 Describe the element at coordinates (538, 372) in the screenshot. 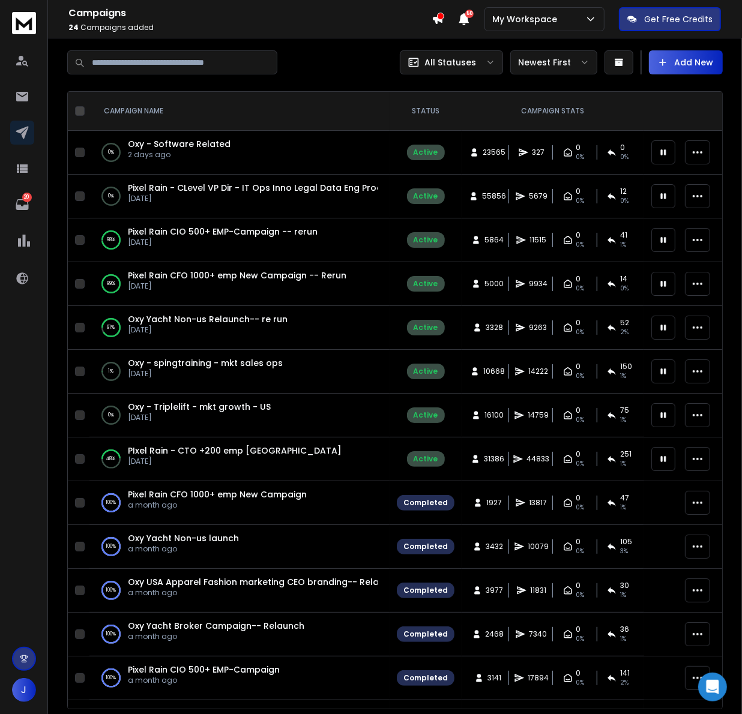

I see `span: 14222` at that location.